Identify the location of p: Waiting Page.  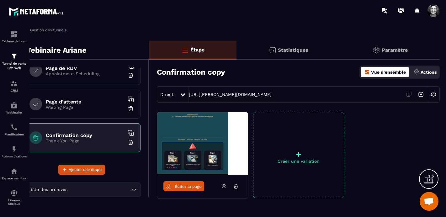
(85, 107).